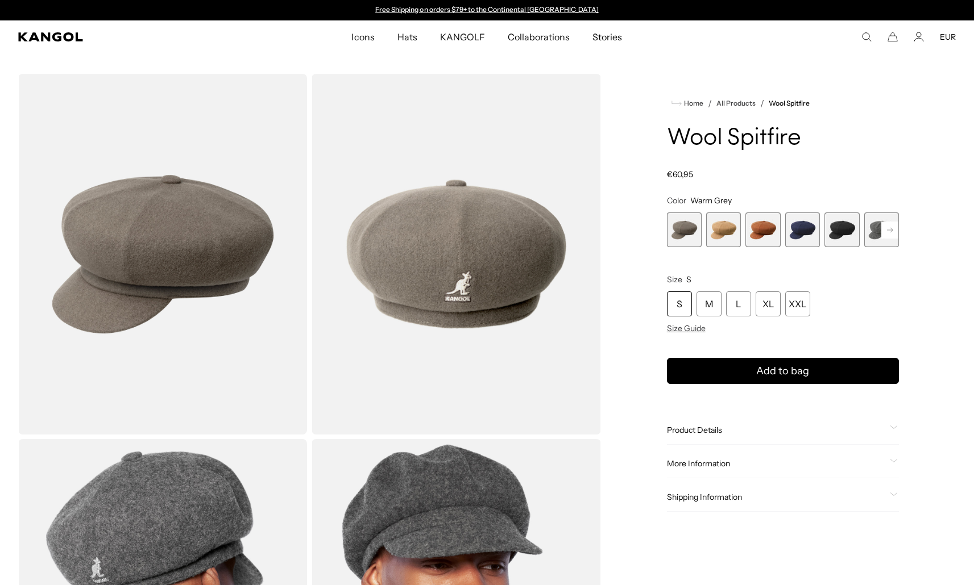 This screenshot has width=974, height=585. Describe the element at coordinates (487, 10) in the screenshot. I see `div: 1 of 2` at that location.